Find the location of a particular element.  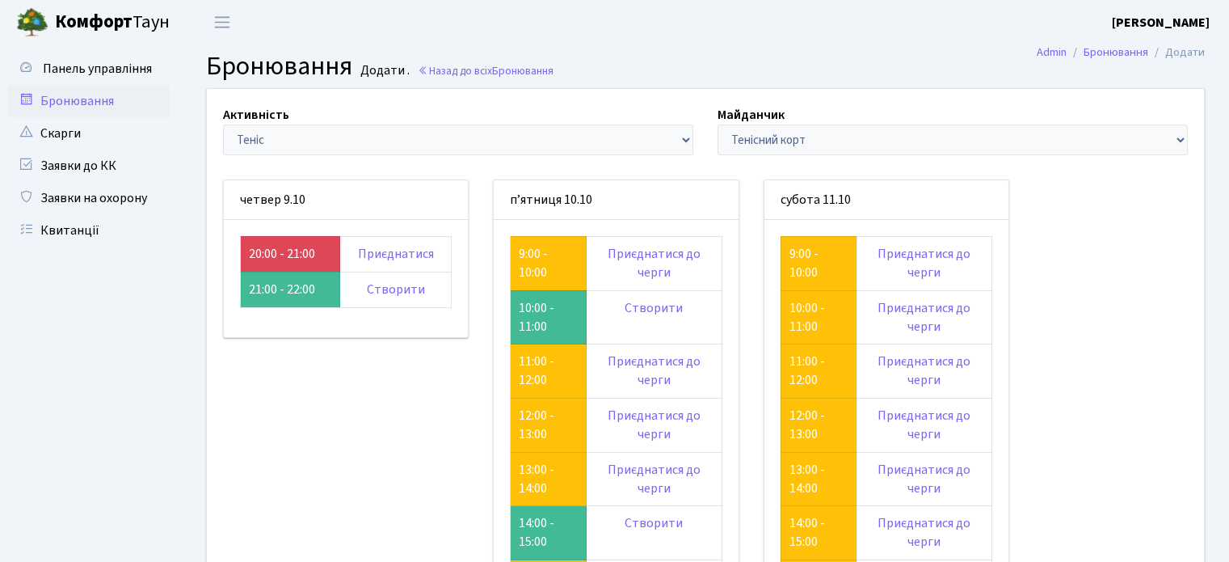

td: 21:00 - 22:00 is located at coordinates (290, 289).